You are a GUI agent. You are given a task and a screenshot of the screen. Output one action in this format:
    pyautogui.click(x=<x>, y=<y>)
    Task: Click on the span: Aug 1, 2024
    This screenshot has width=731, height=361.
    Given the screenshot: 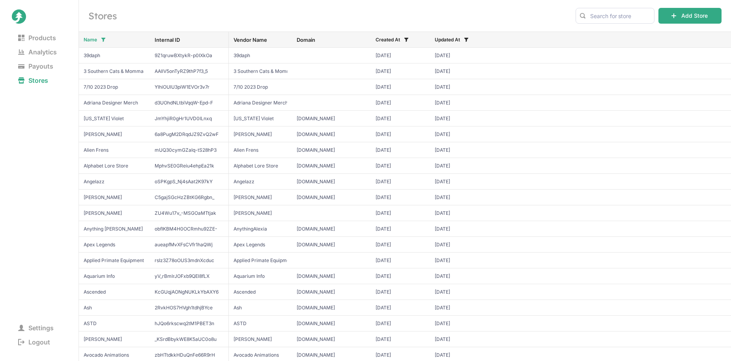 What is the action you would take?
    pyautogui.click(x=460, y=119)
    